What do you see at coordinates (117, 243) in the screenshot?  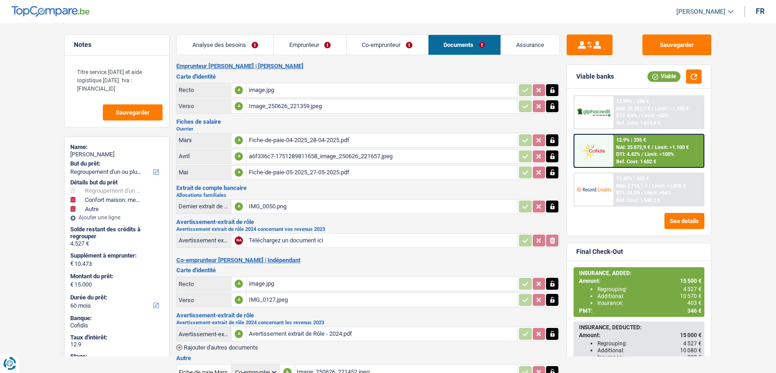 I see `div: 4.527 €` at bounding box center [117, 243].